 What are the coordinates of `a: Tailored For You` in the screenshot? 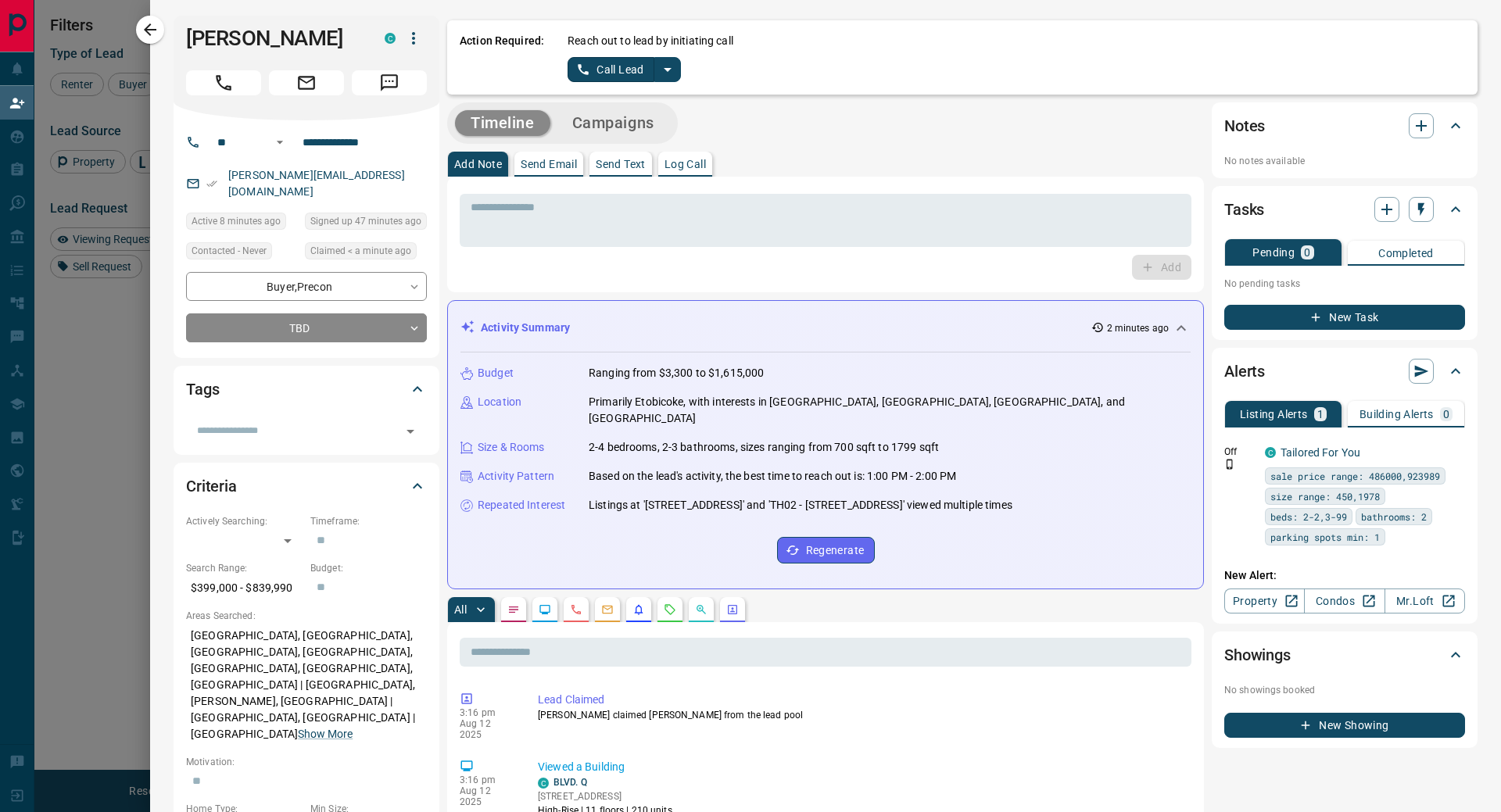 It's located at (1320, 452).